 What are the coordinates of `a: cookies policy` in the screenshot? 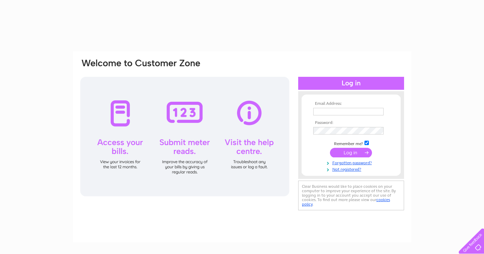 It's located at (346, 202).